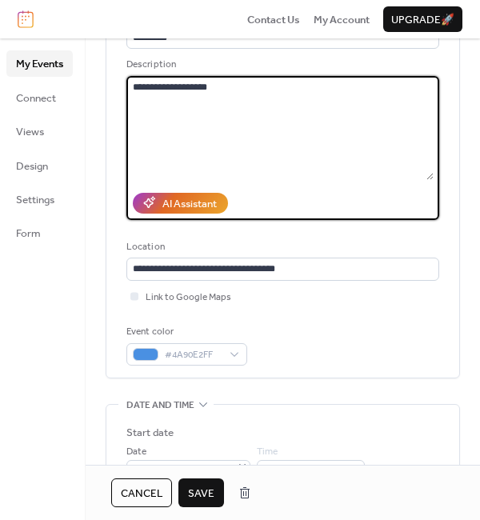 The image size is (480, 520). Describe the element at coordinates (136, 452) in the screenshot. I see `span: Date` at that location.